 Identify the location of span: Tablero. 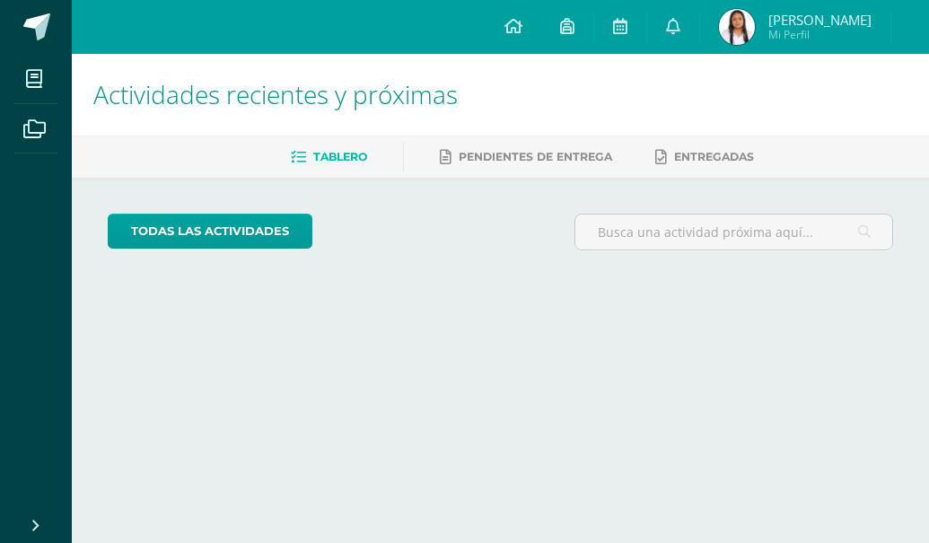
(340, 156).